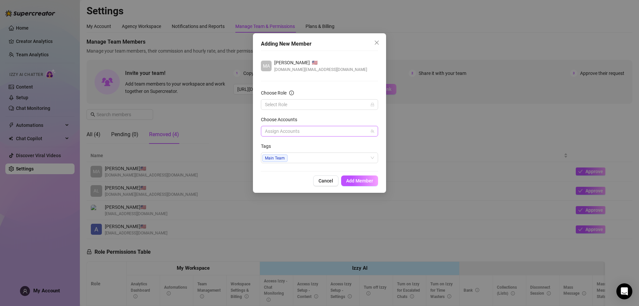 Image resolution: width=639 pixels, height=306 pixels. Describe the element at coordinates (377, 43) in the screenshot. I see `span: close` at that location.